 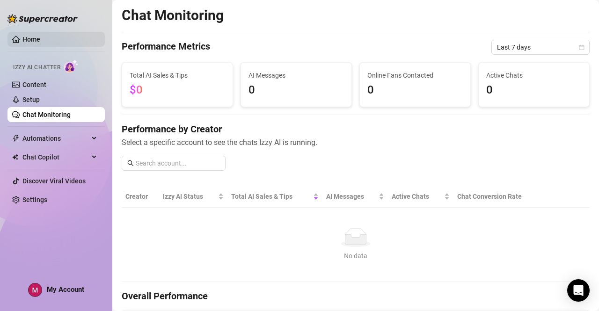 I want to click on span: $0, so click(x=136, y=90).